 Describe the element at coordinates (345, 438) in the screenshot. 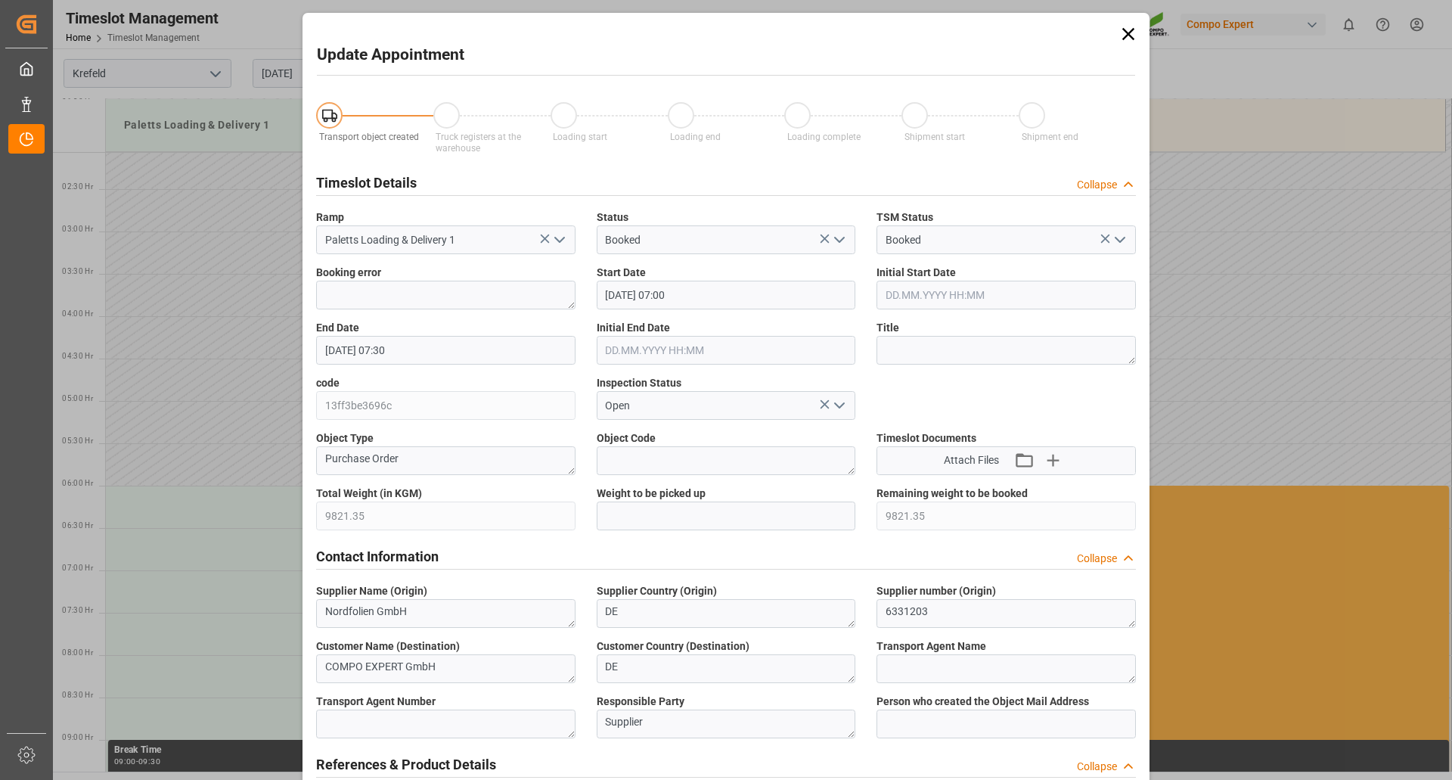

I see `span: Object Type` at that location.